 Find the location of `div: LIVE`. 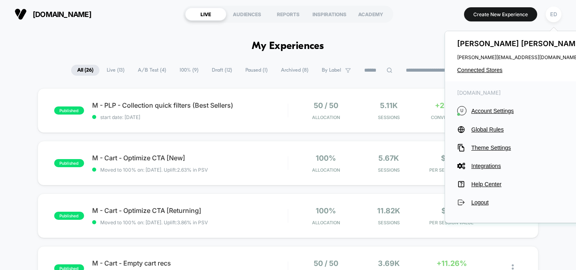

div: LIVE is located at coordinates (206, 14).